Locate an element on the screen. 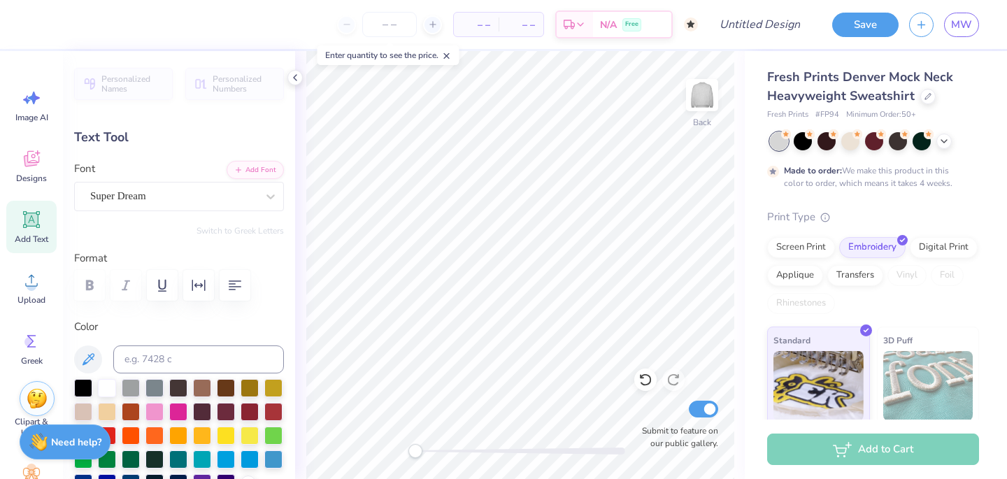 This screenshot has width=1007, height=479. div: Embroidery is located at coordinates (872, 248).